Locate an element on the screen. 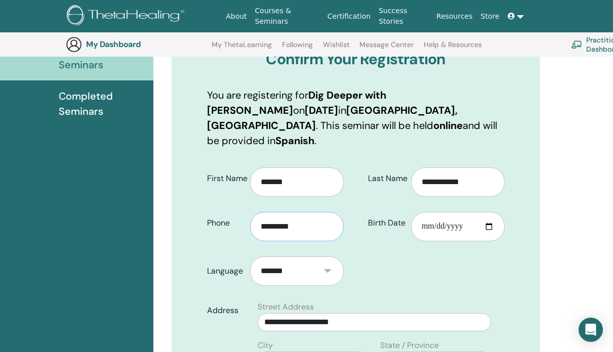 The width and height of the screenshot is (613, 352). label: City is located at coordinates (265, 345).